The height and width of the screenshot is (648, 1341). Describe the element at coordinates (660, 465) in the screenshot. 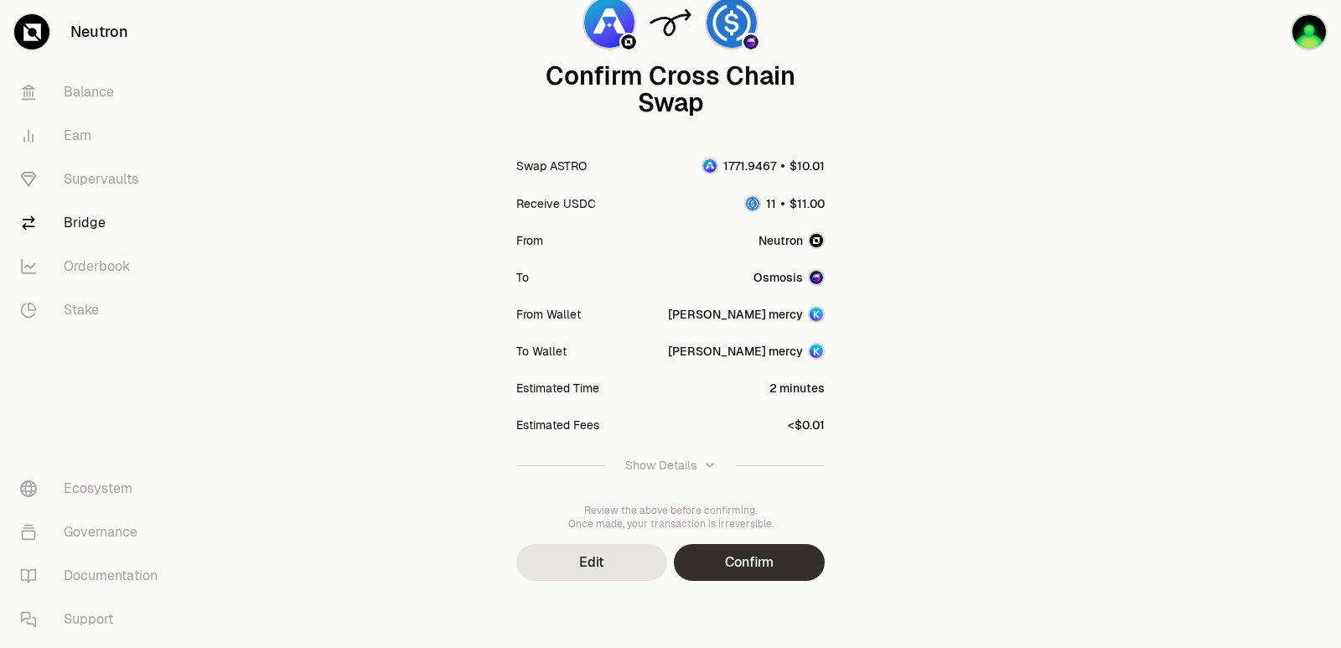

I see `div: Show Details` at that location.